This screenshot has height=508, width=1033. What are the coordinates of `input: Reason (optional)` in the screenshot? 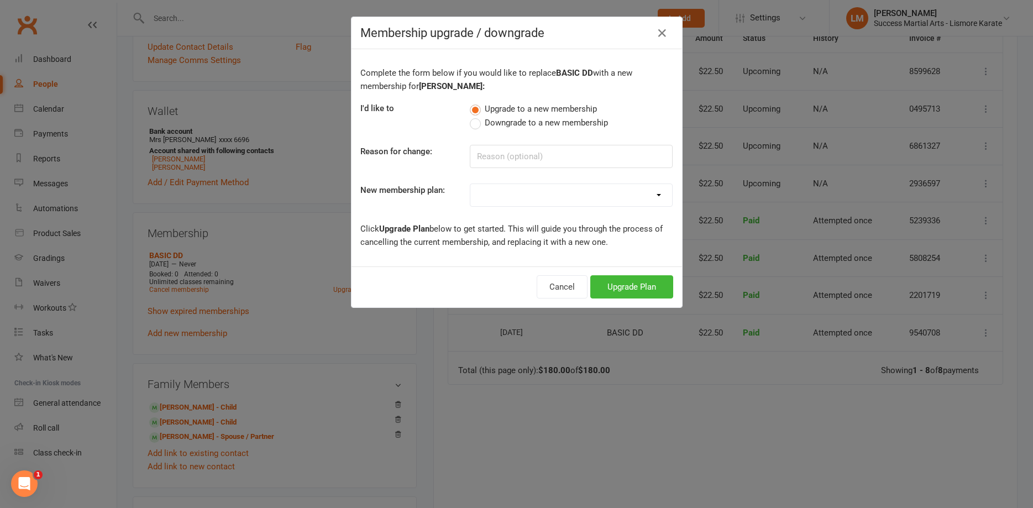 It's located at (571, 156).